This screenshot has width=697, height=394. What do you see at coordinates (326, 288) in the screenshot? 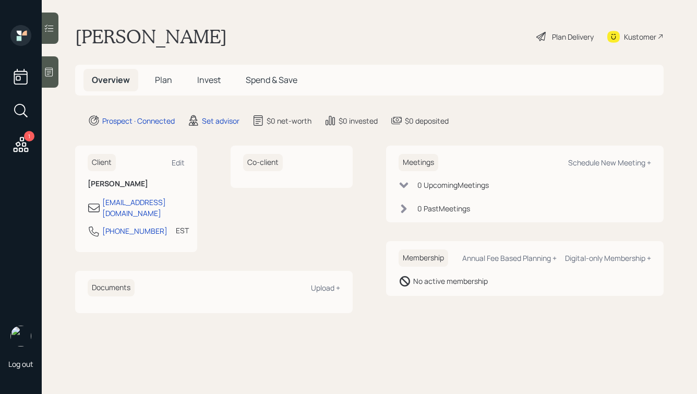
I see `div: Upload +` at bounding box center [326, 288].